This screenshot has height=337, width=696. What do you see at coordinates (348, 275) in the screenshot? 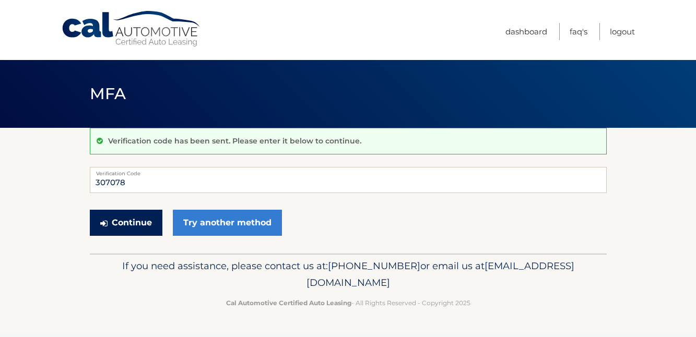
I see `p: If you need assistance, please contact us at: or email us at` at bounding box center [348, 275].